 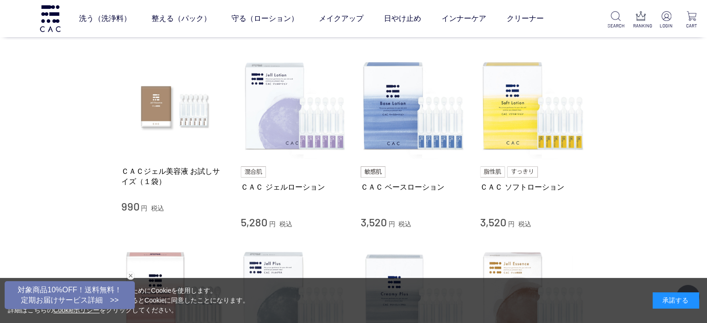 What do you see at coordinates (254, 222) in the screenshot?
I see `span: 5,280` at bounding box center [254, 222].